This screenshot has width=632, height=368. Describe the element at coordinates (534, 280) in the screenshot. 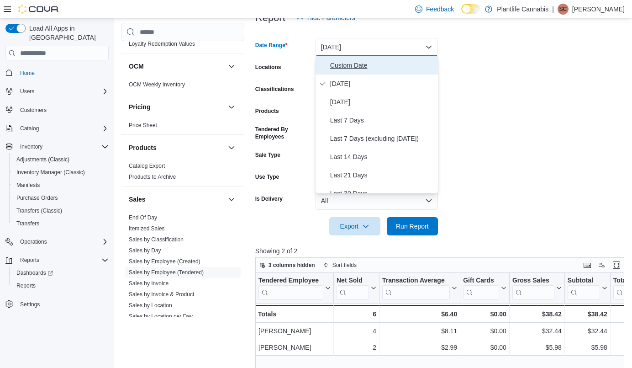

I see `div: Gross Sales` at that location.